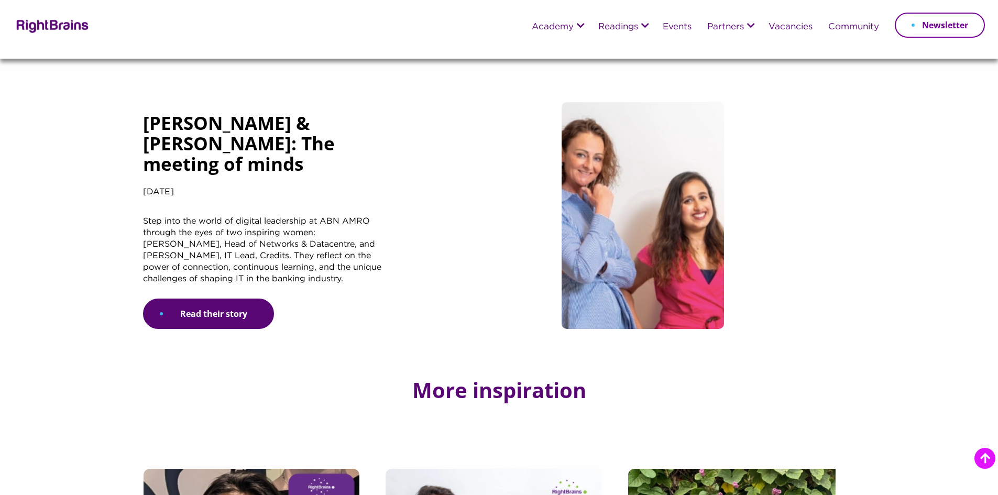  I want to click on a: Readings, so click(618, 27).